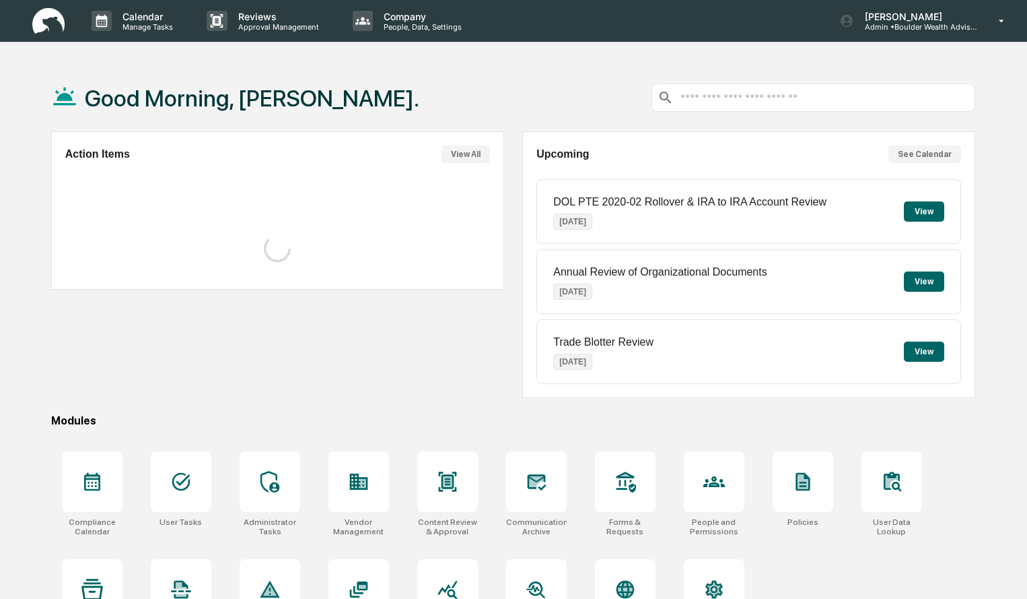  I want to click on div: User Data Lookup, so click(892, 527).